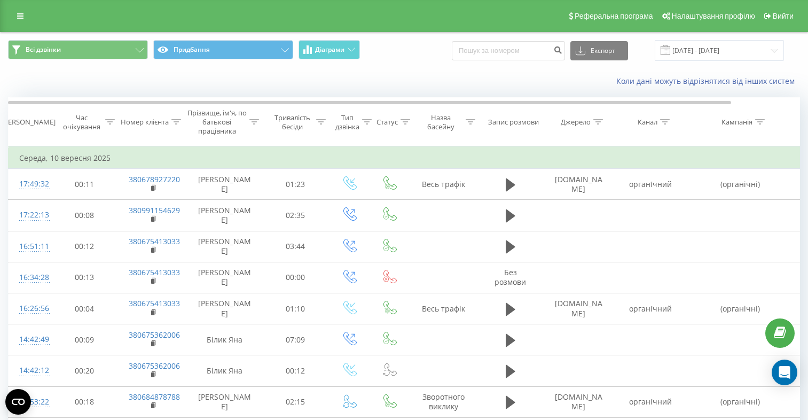 Image resolution: width=808 pixels, height=420 pixels. What do you see at coordinates (647, 122) in the screenshot?
I see `div: Канал` at bounding box center [647, 122].